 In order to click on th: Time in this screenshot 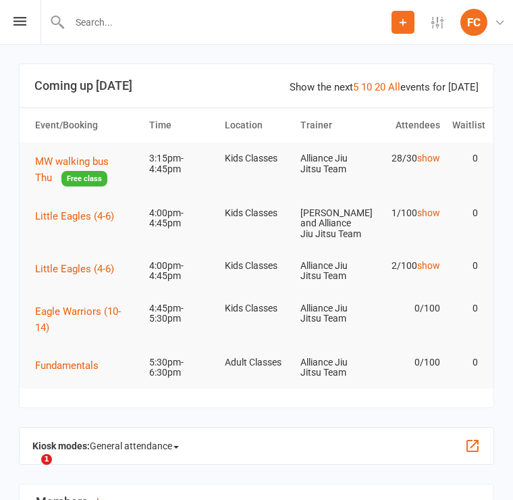, I will do `click(181, 125)`.